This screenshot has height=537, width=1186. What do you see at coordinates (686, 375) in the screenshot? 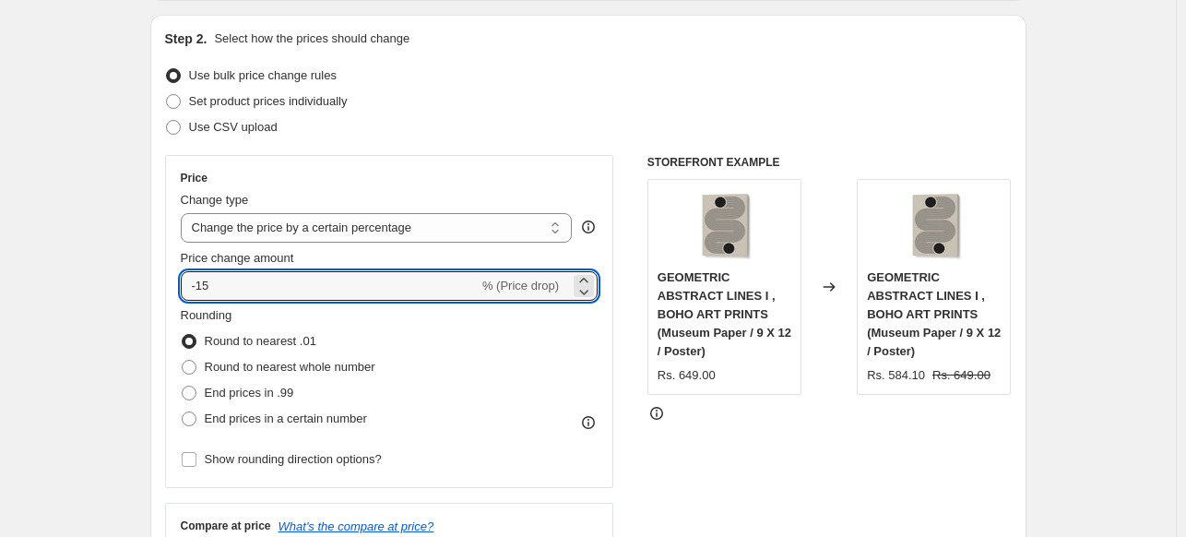
I see `div: Rs. 649.00` at bounding box center [686, 375].